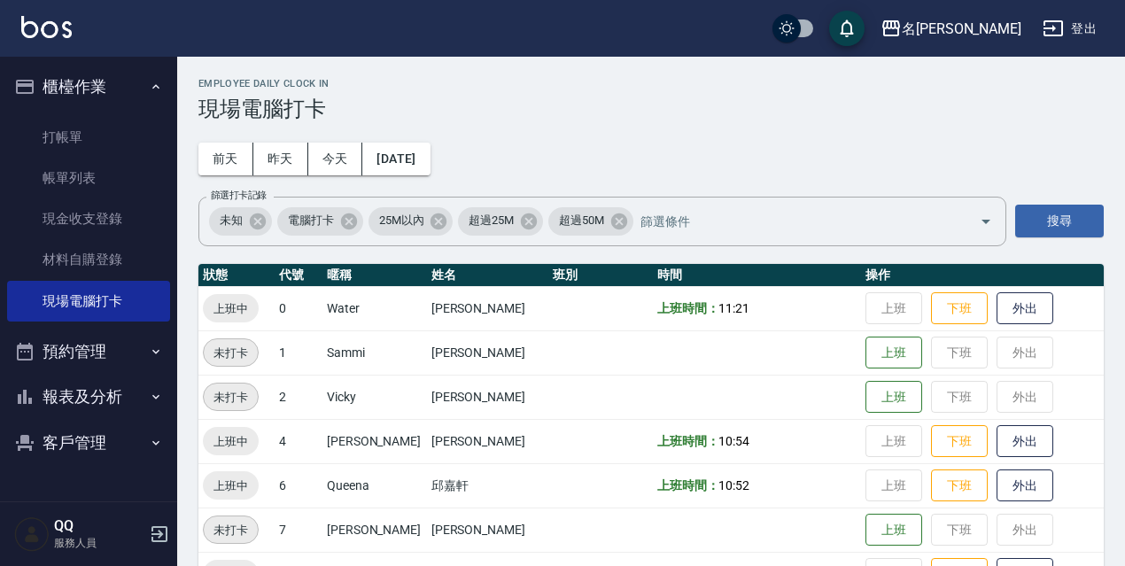  Describe the element at coordinates (89, 178) in the screenshot. I see `a: 帳單列表` at that location.